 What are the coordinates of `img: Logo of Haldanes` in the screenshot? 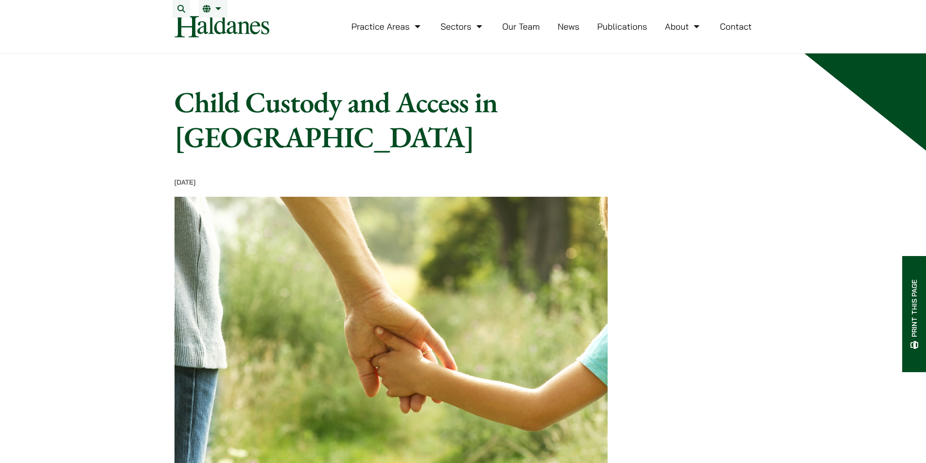 It's located at (222, 26).